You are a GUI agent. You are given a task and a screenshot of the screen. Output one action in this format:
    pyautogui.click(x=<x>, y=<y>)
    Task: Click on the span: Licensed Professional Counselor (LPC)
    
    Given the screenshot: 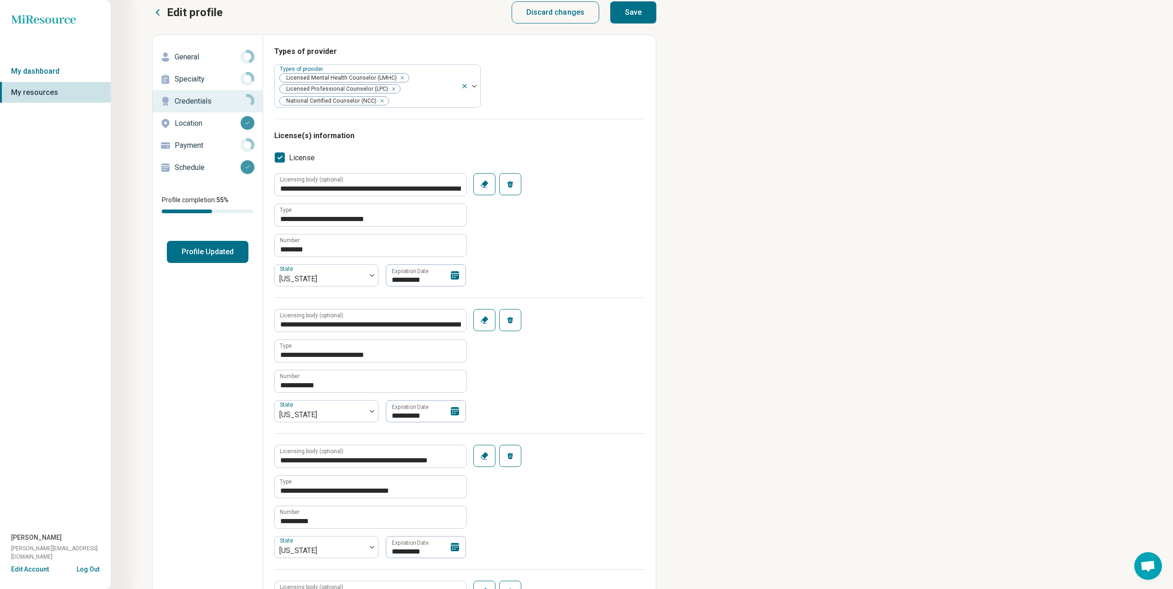 What is the action you would take?
    pyautogui.click(x=335, y=89)
    